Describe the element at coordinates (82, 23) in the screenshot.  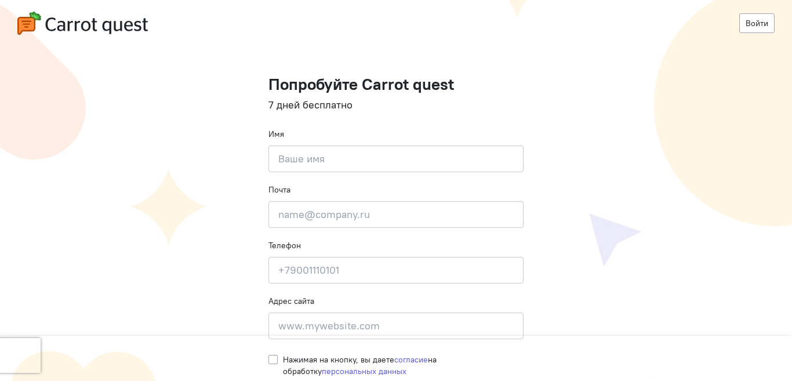
I see `img: carrot-quest-logo.svg` at that location.